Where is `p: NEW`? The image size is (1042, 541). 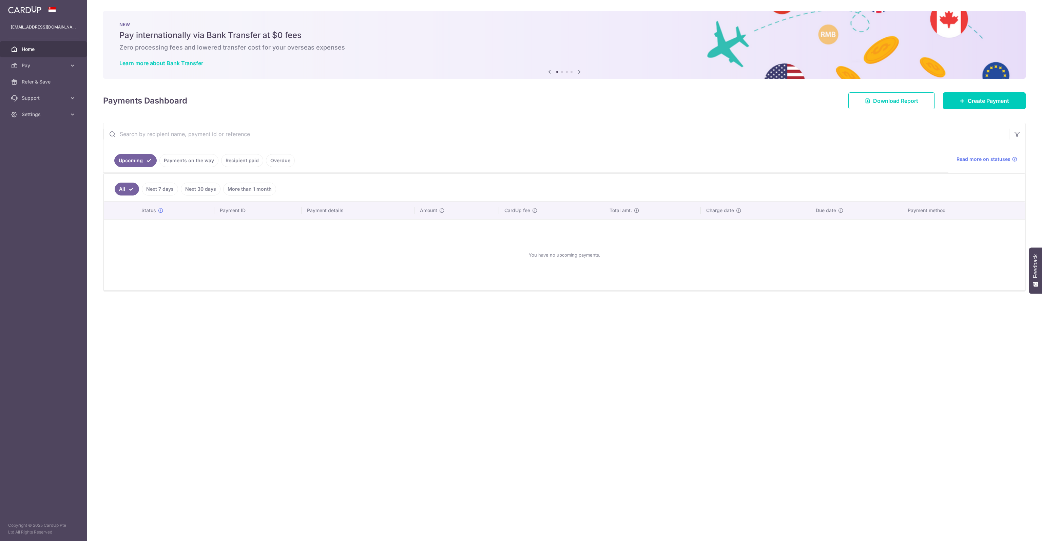
p: NEW is located at coordinates (564, 24).